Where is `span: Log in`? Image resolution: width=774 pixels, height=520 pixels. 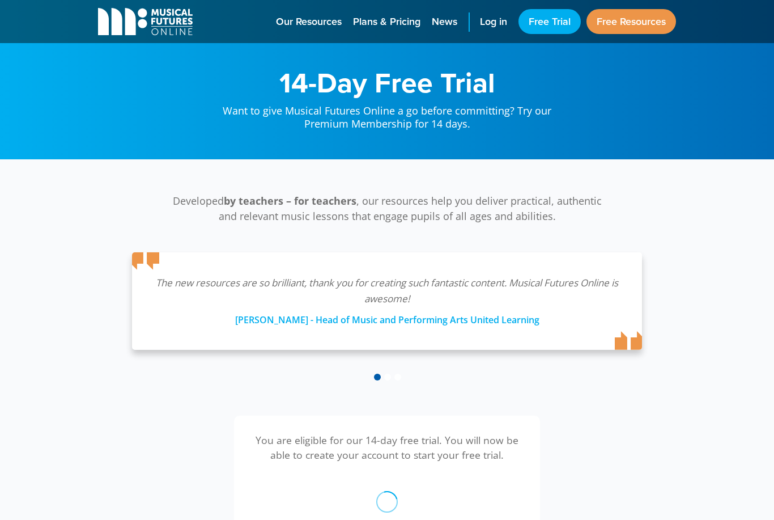 span: Log in is located at coordinates (493, 22).